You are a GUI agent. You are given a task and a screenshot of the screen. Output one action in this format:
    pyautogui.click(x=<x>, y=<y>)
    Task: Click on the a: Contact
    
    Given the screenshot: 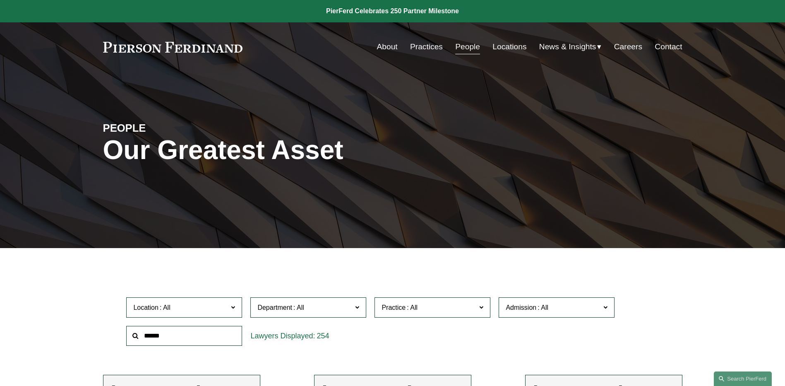 What is the action you would take?
    pyautogui.click(x=668, y=47)
    